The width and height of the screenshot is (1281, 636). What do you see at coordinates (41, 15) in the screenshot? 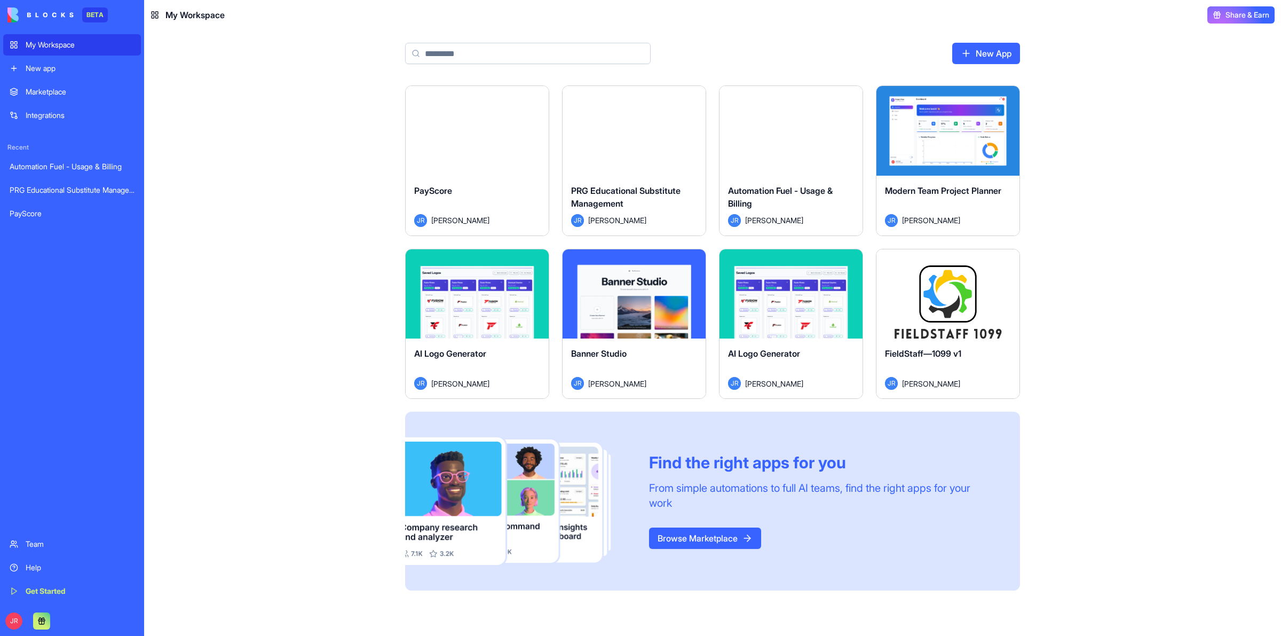
I see `img: logo` at bounding box center [41, 15].